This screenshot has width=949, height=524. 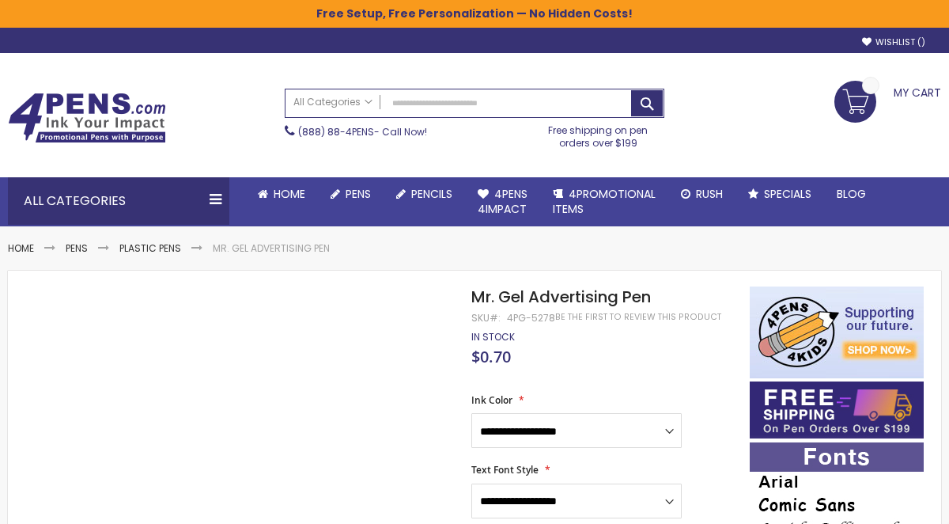 I want to click on span: Home, so click(x=290, y=194).